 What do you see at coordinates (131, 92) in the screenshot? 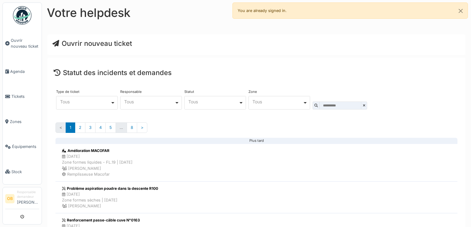
I see `label: Responsable` at bounding box center [131, 92].